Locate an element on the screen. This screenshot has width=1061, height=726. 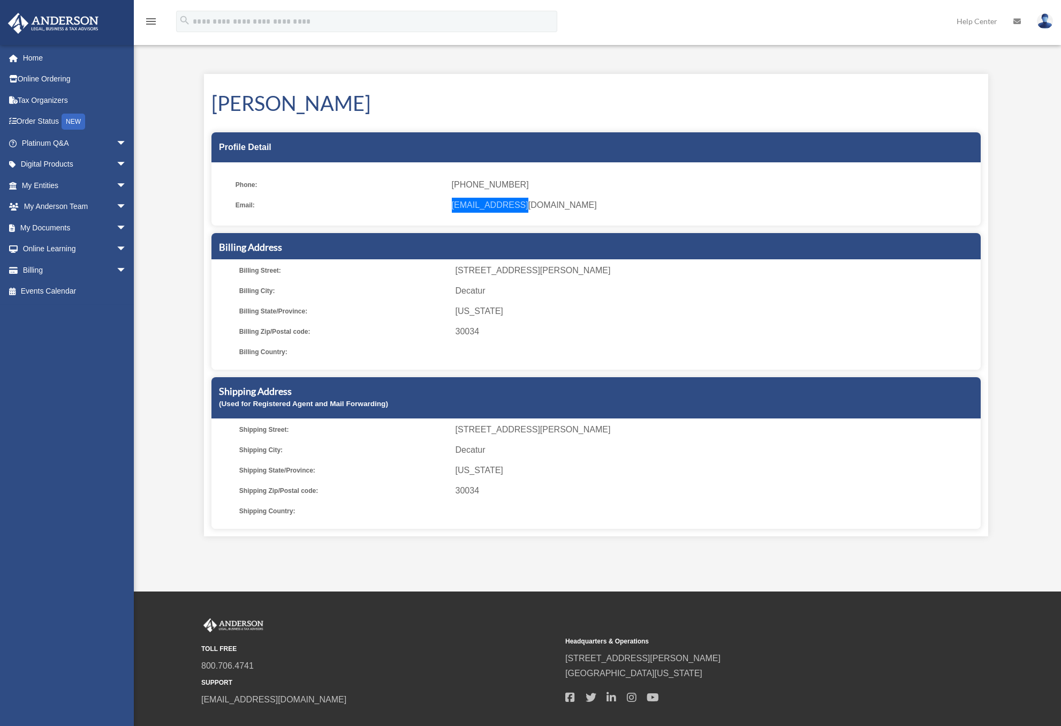
a: My Anderson Teamarrow_drop_down is located at coordinates (75, 207).